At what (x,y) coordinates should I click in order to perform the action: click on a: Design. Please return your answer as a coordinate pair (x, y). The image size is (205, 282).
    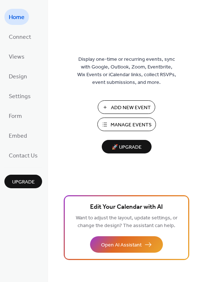
    Looking at the image, I should click on (18, 76).